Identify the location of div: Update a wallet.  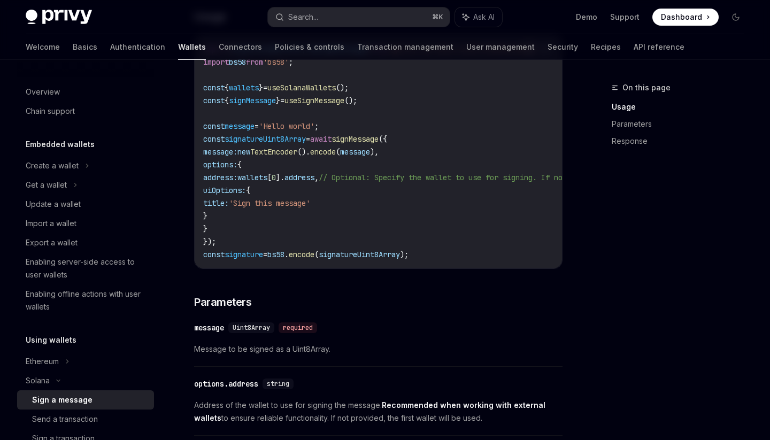
(53, 204).